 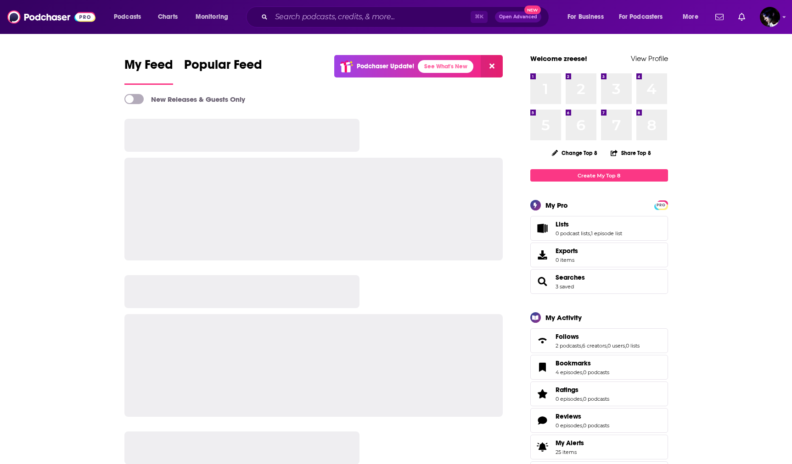 What do you see at coordinates (649, 58) in the screenshot?
I see `a: View Profile` at bounding box center [649, 58].